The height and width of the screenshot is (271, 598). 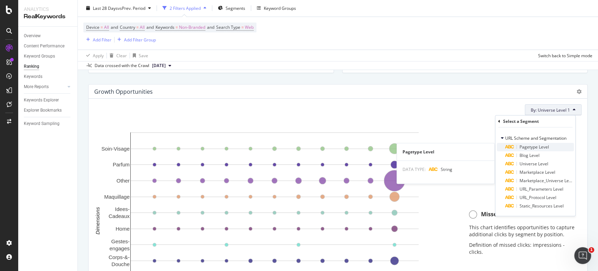 What do you see at coordinates (48, 46) in the screenshot?
I see `a: Content Performance` at bounding box center [48, 46].